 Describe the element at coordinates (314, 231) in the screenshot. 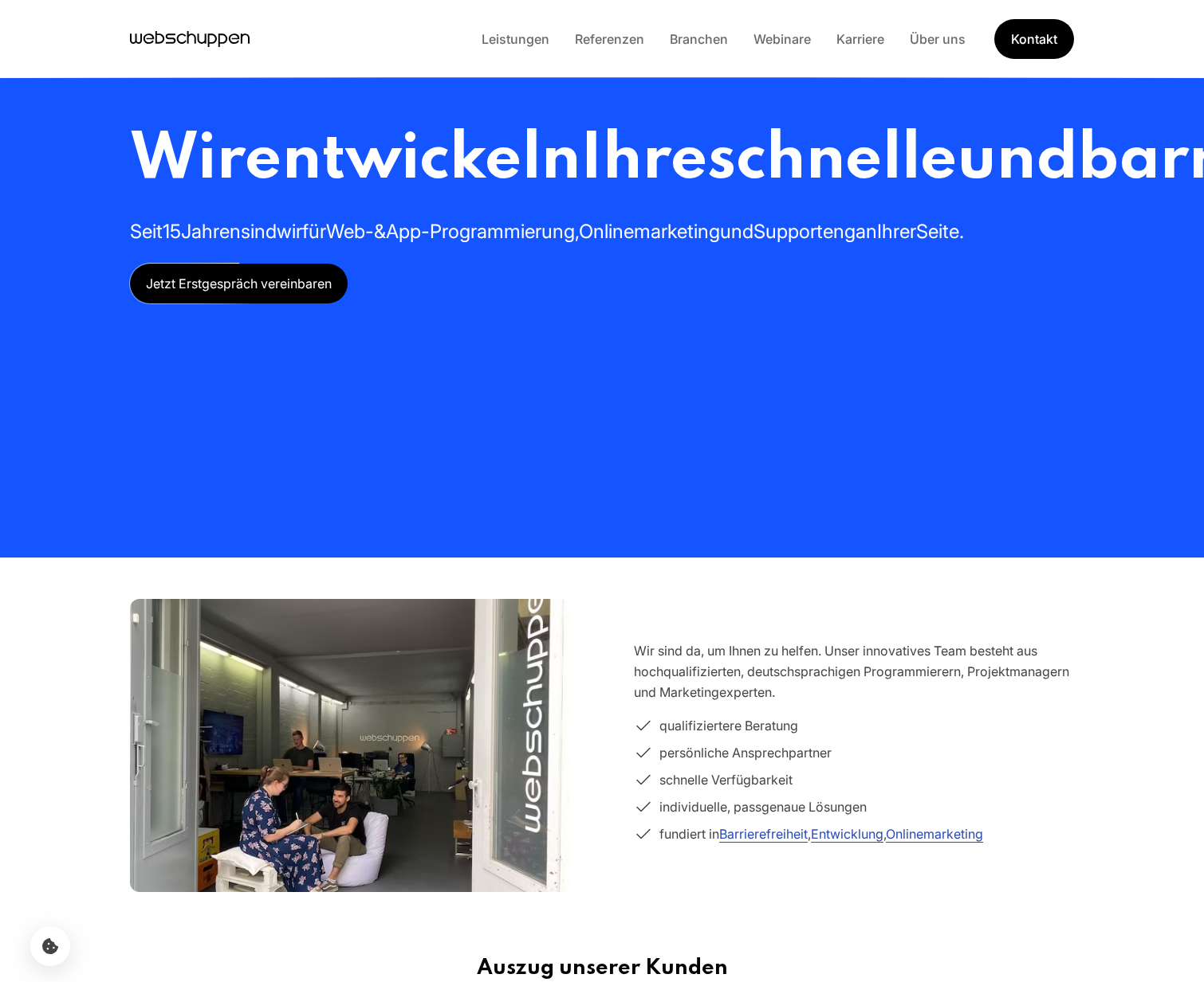

I see `span: für` at that location.